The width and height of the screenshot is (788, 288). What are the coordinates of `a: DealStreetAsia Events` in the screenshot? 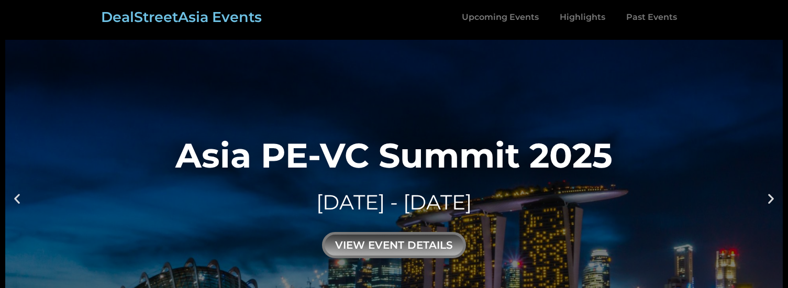 It's located at (181, 17).